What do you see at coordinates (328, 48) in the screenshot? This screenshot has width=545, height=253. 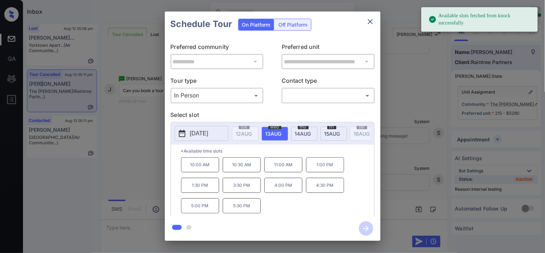 I see `p: Preferred unit` at bounding box center [328, 48].